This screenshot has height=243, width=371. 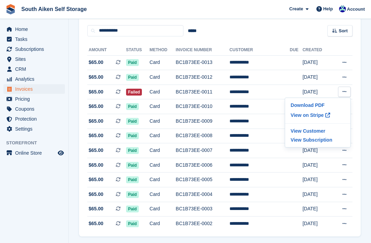 I want to click on span: Coupons, so click(x=36, y=109).